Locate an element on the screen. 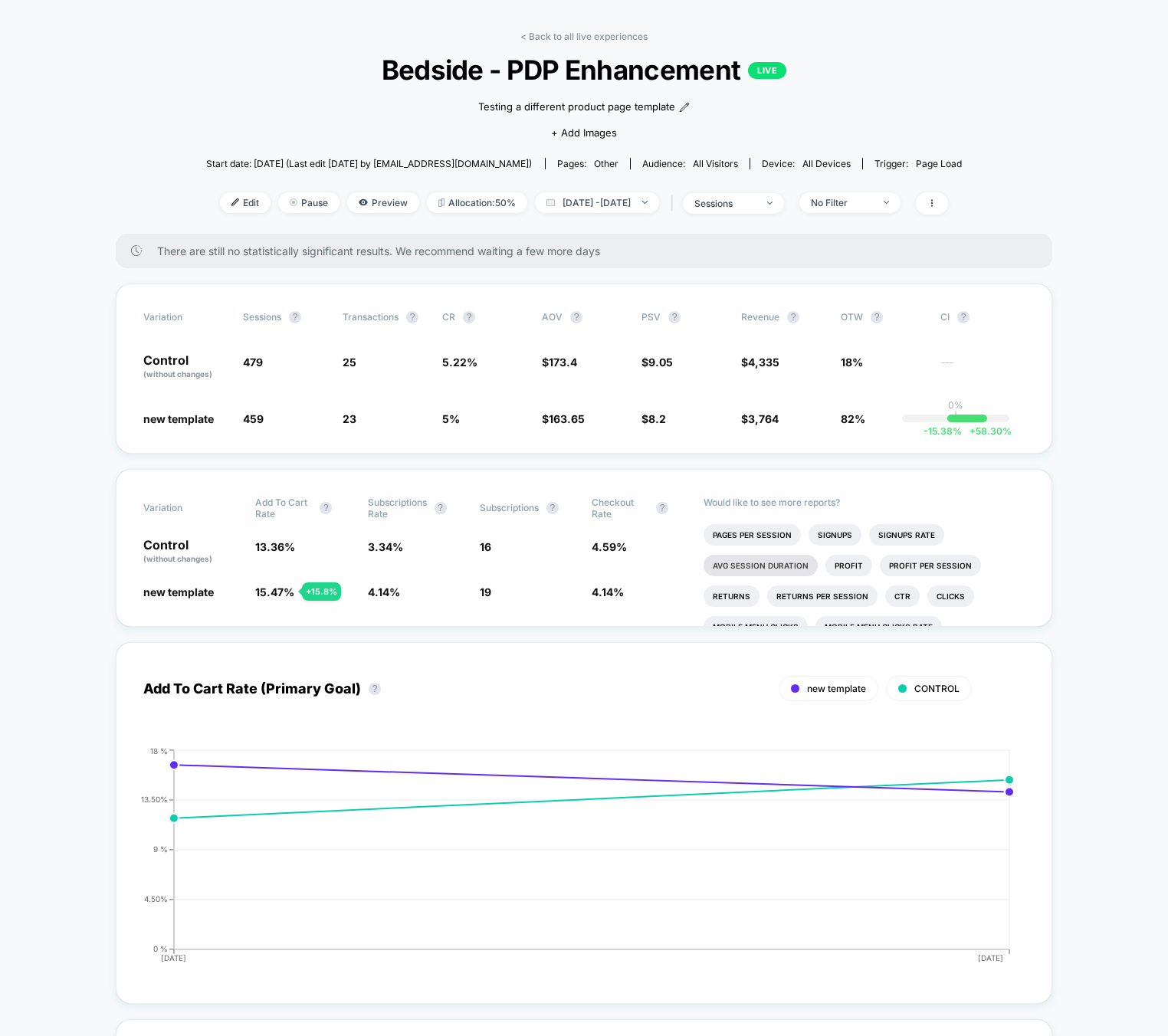  span: 15.47 % is located at coordinates (275, 592).